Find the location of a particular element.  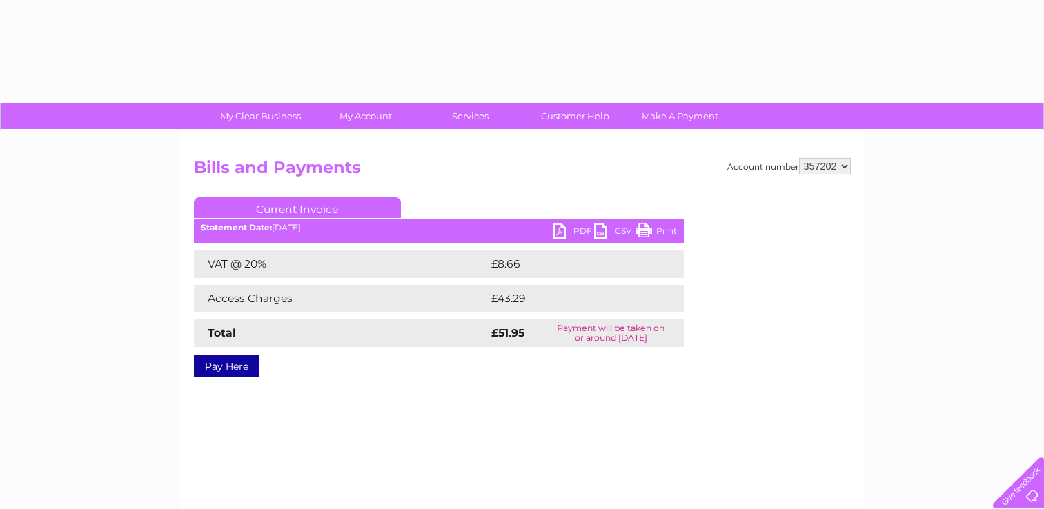

strong: Total is located at coordinates (221, 333).